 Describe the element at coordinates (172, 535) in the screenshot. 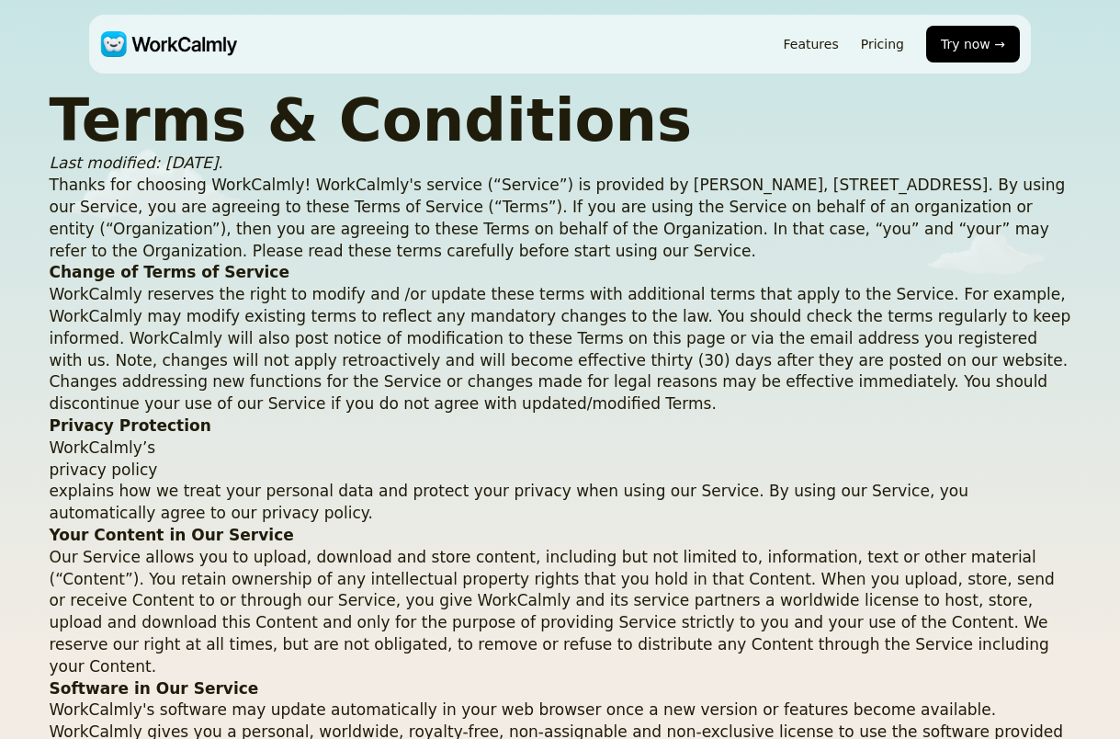

I see `strong: Your Content in Our Service` at that location.